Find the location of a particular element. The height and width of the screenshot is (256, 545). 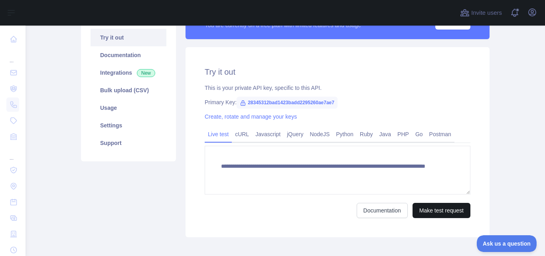

div: Primary Key: is located at coordinates (337, 102).